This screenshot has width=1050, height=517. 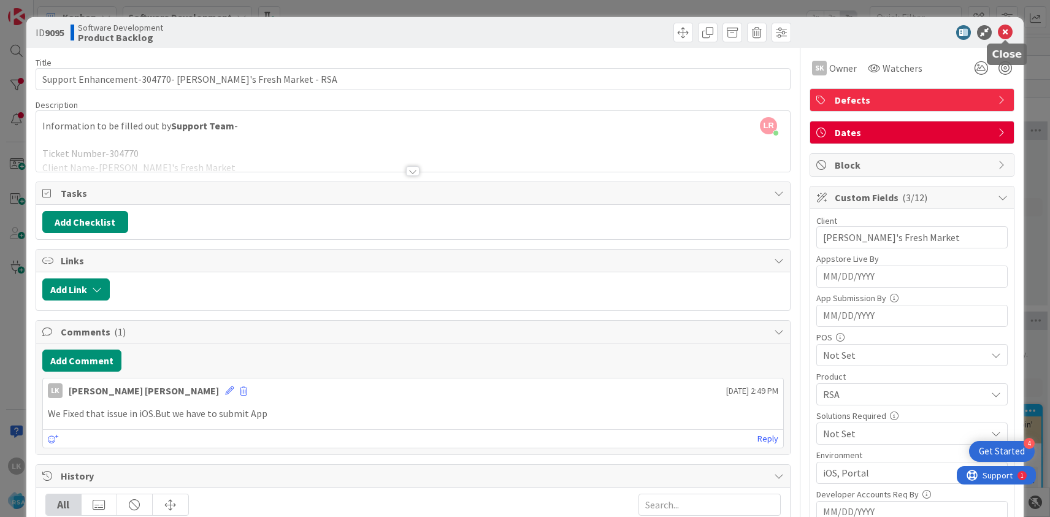 I want to click on div: Open Get Started checklist, remaining modules: 4, so click(x=1002, y=452).